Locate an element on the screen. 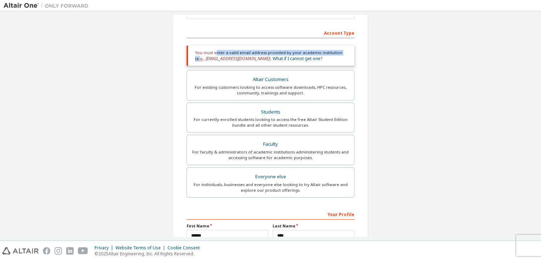 This screenshot has width=541, height=261. div: For faculty & administrators of academic institutions administering students and accessing softwa... is located at coordinates (271, 155).